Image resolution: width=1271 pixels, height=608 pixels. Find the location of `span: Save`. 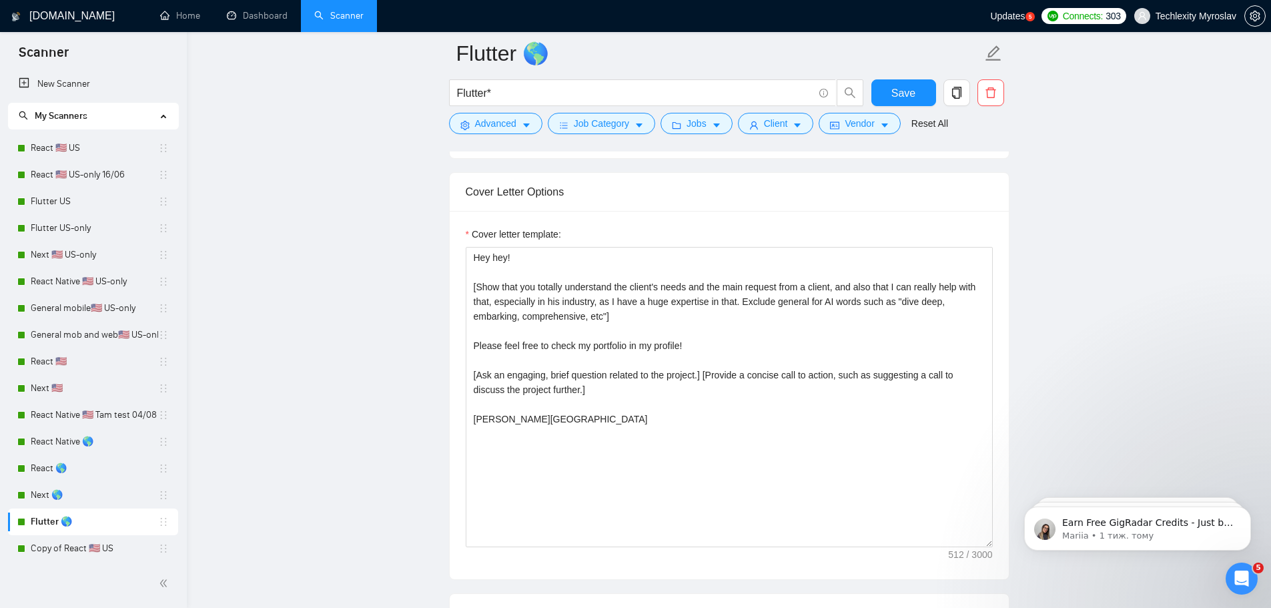

span: Save is located at coordinates (903, 93).